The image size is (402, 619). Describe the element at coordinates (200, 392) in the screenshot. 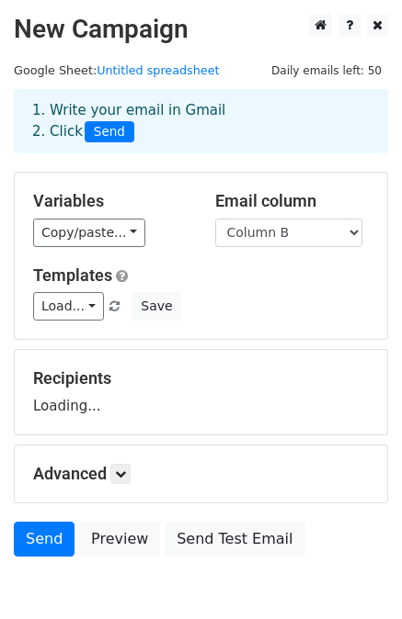

I see `div: Loading...` at that location.